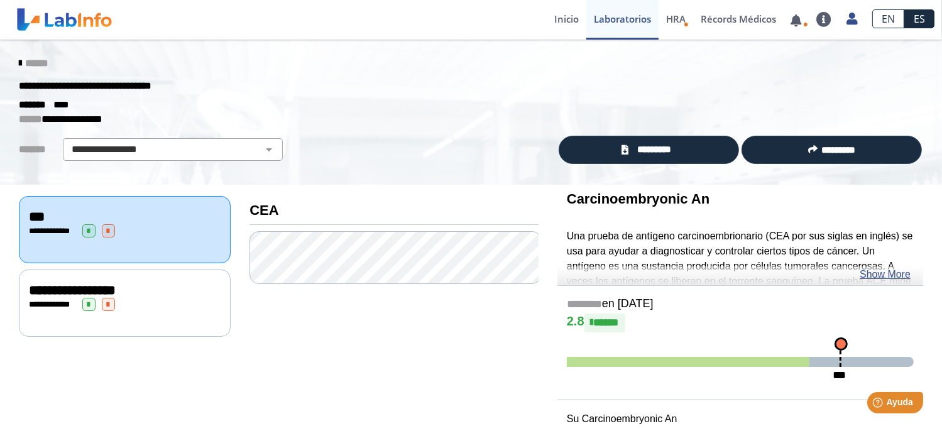  I want to click on span: HRA, so click(675, 19).